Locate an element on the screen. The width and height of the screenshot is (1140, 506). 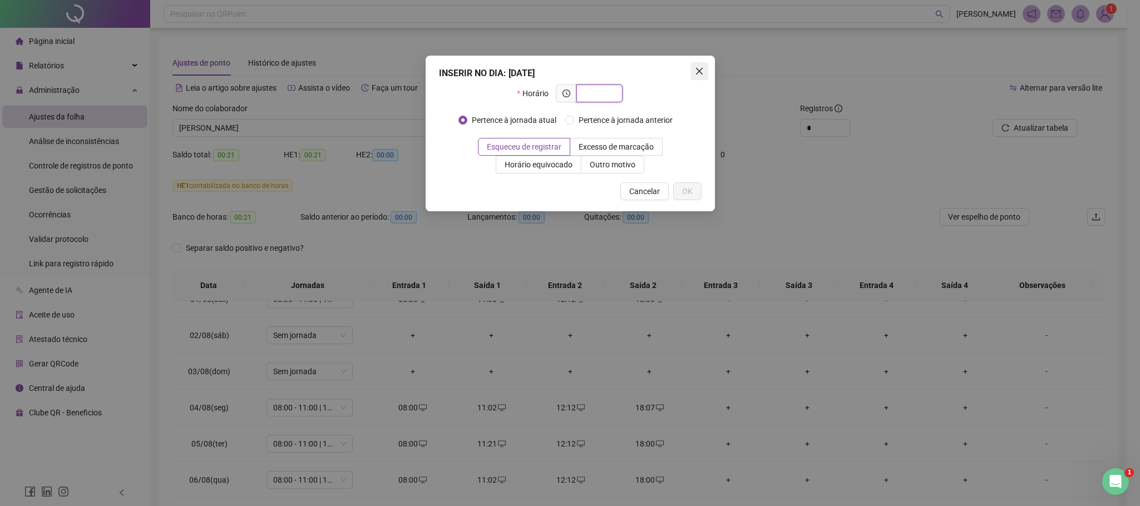
span: Pertence à jornada atual is located at coordinates (514, 120).